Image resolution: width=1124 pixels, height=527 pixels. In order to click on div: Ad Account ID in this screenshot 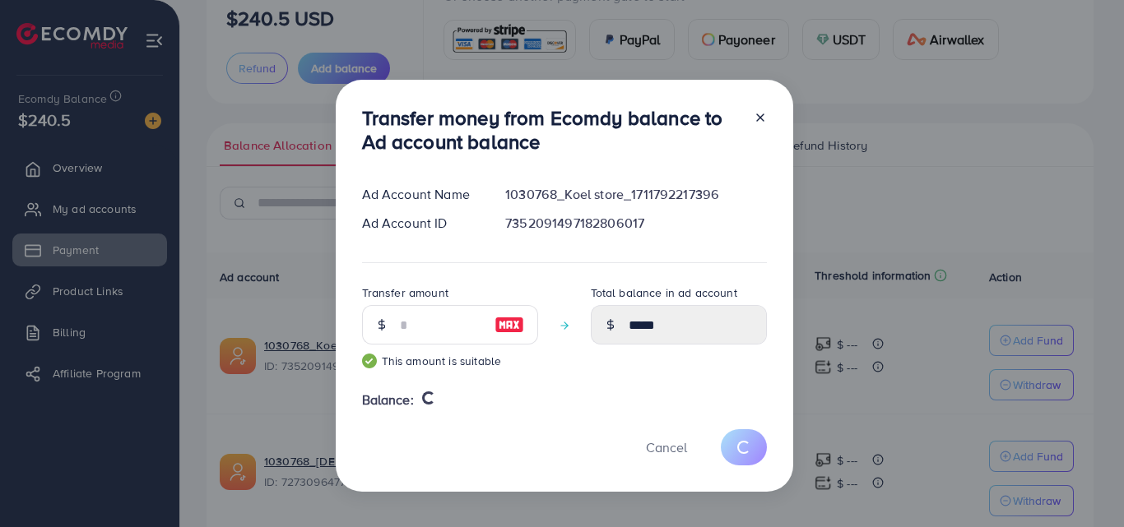, I will do `click(420, 223)`.